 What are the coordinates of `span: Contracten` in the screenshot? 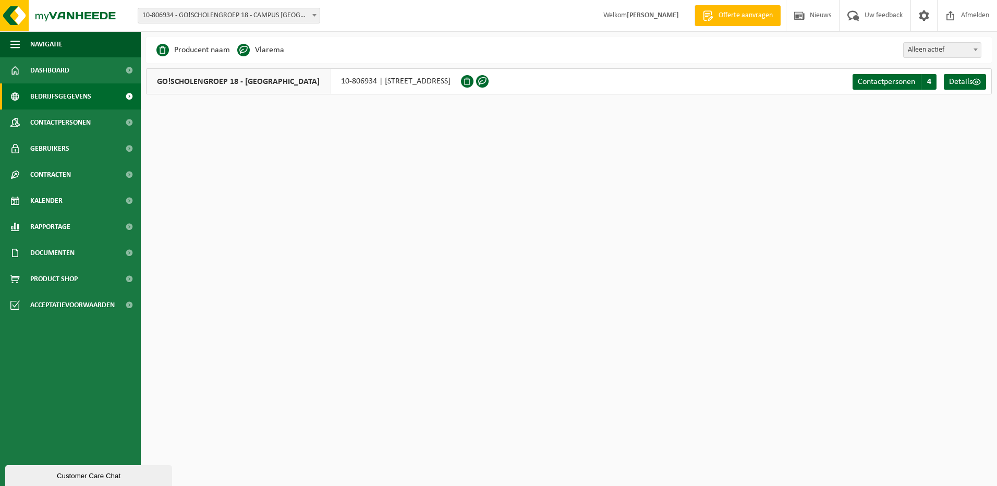 It's located at (51, 175).